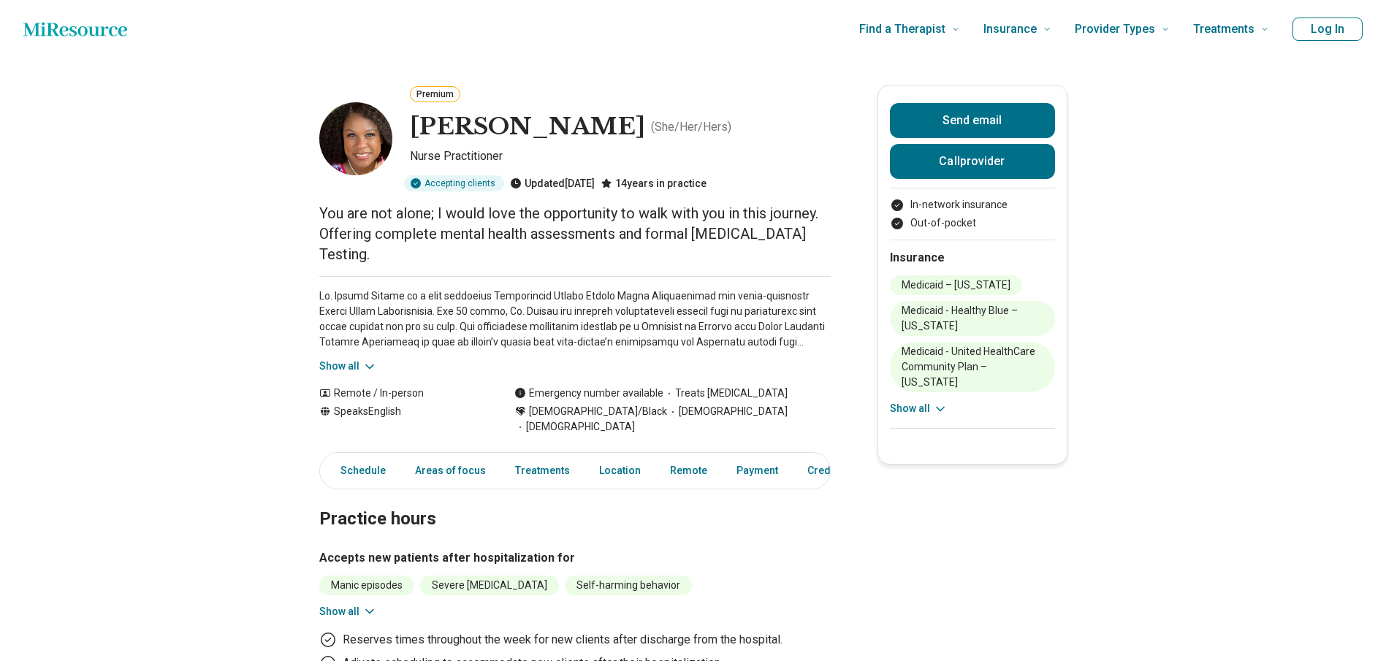  Describe the element at coordinates (563, 640) in the screenshot. I see `p: Reserves times throughout the week for new clients after discharge from the hospital.` at that location.